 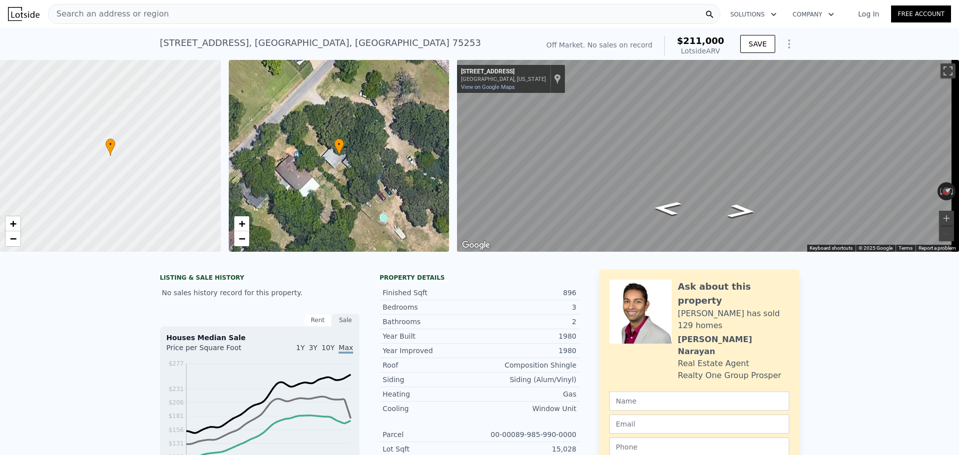 What do you see at coordinates (528, 307) in the screenshot?
I see `div: 3` at bounding box center [528, 307].